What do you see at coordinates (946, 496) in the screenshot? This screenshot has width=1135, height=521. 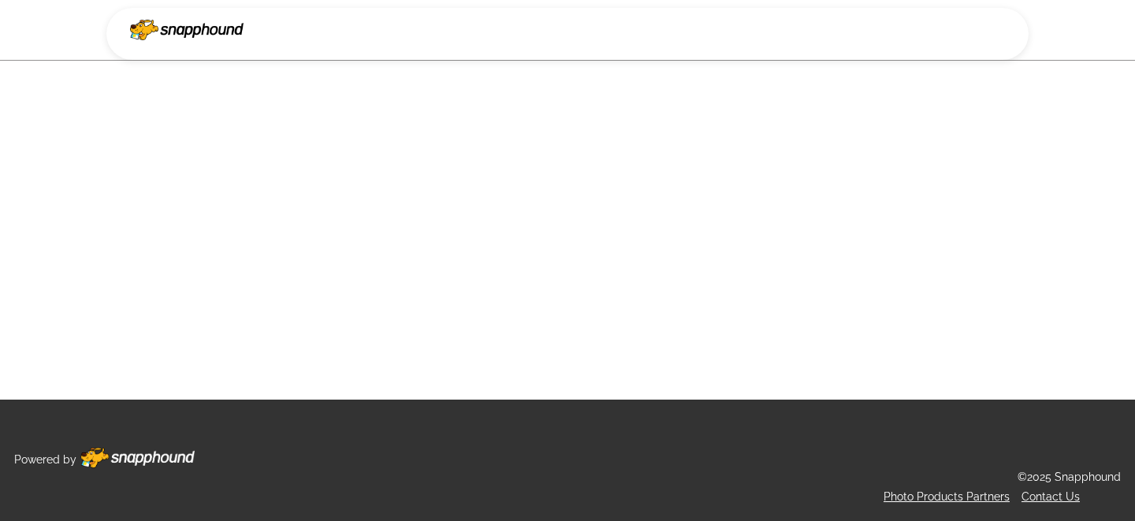 I see `a: Photo Products Partners` at bounding box center [946, 496].